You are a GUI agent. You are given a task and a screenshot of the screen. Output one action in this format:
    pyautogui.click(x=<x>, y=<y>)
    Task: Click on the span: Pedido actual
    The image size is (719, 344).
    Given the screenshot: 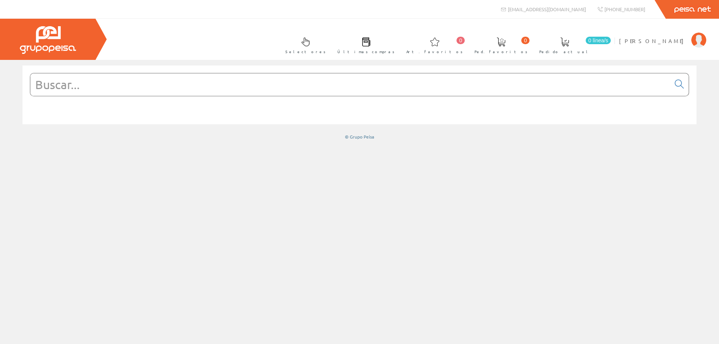 What is the action you would take?
    pyautogui.click(x=565, y=52)
    